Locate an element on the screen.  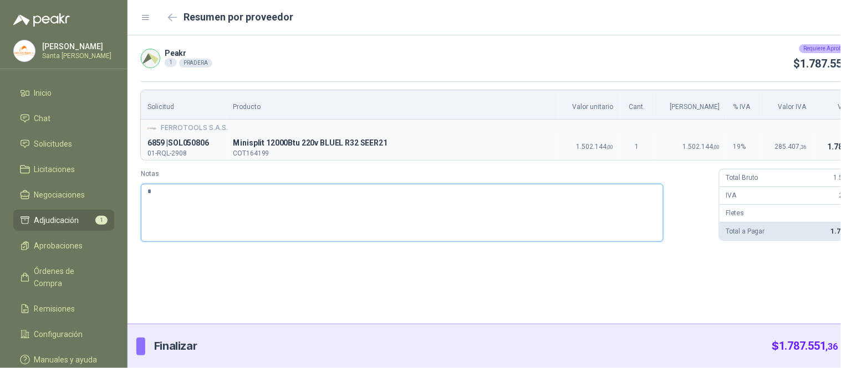
th: Cant. is located at coordinates (637, 105).